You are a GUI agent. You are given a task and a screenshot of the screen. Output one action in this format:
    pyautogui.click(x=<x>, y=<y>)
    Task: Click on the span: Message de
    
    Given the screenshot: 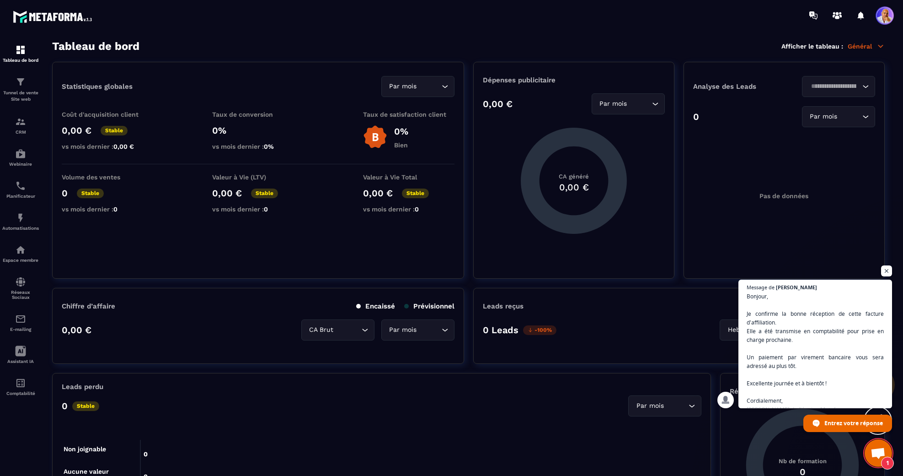 What is the action you would take?
    pyautogui.click(x=761, y=287)
    